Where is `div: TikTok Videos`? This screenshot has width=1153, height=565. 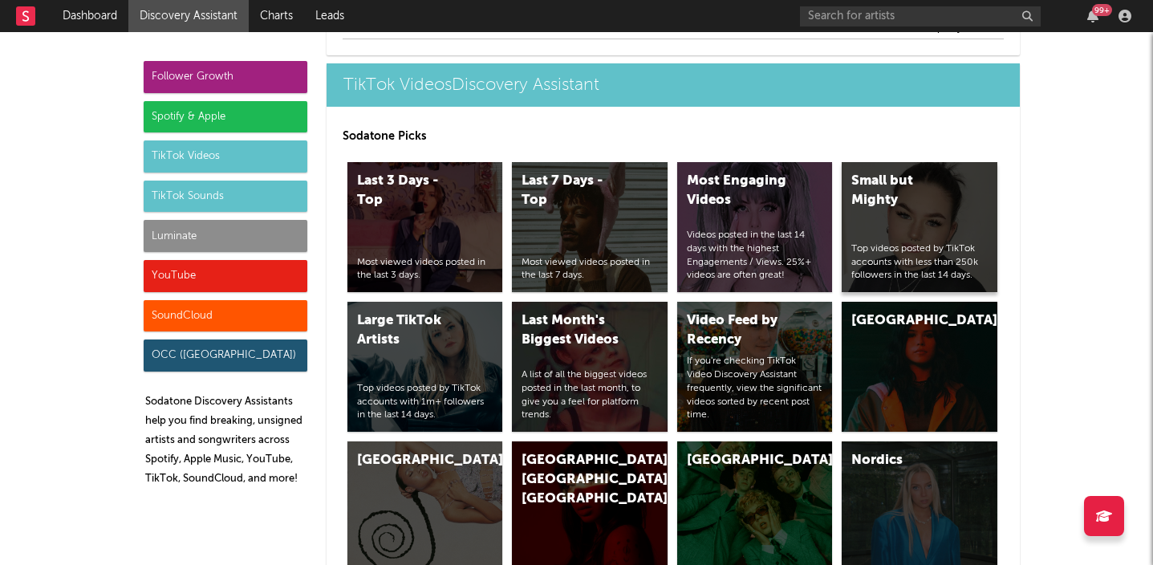
div: TikTok Videos is located at coordinates (225, 156).